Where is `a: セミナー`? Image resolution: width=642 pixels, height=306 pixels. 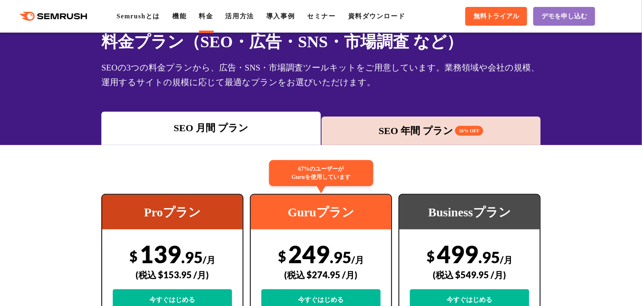
a: セミナー is located at coordinates (321, 16).